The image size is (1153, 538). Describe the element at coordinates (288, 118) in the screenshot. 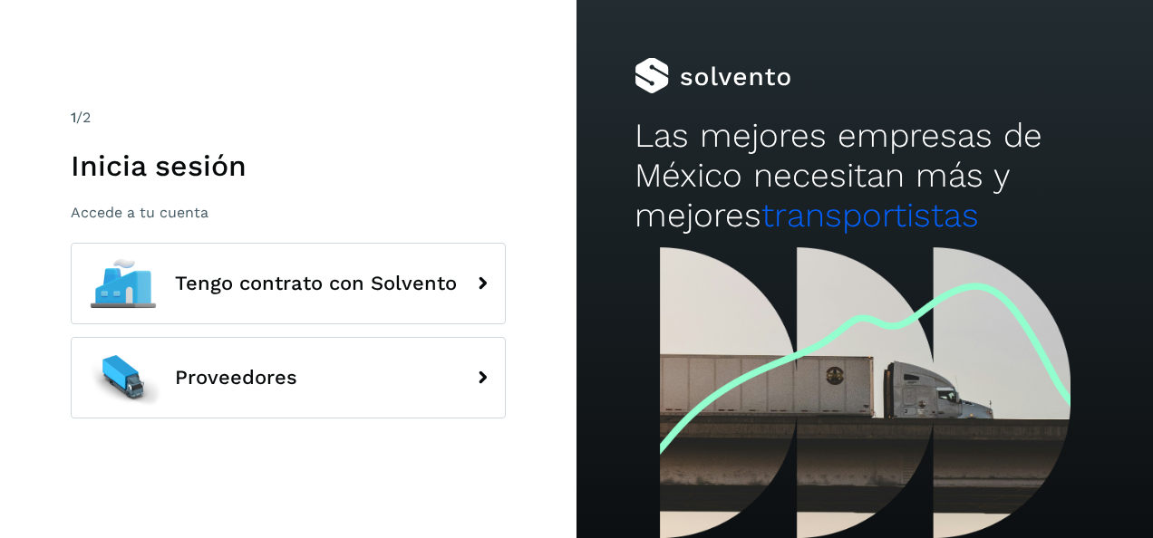

I see `div: /2` at that location.